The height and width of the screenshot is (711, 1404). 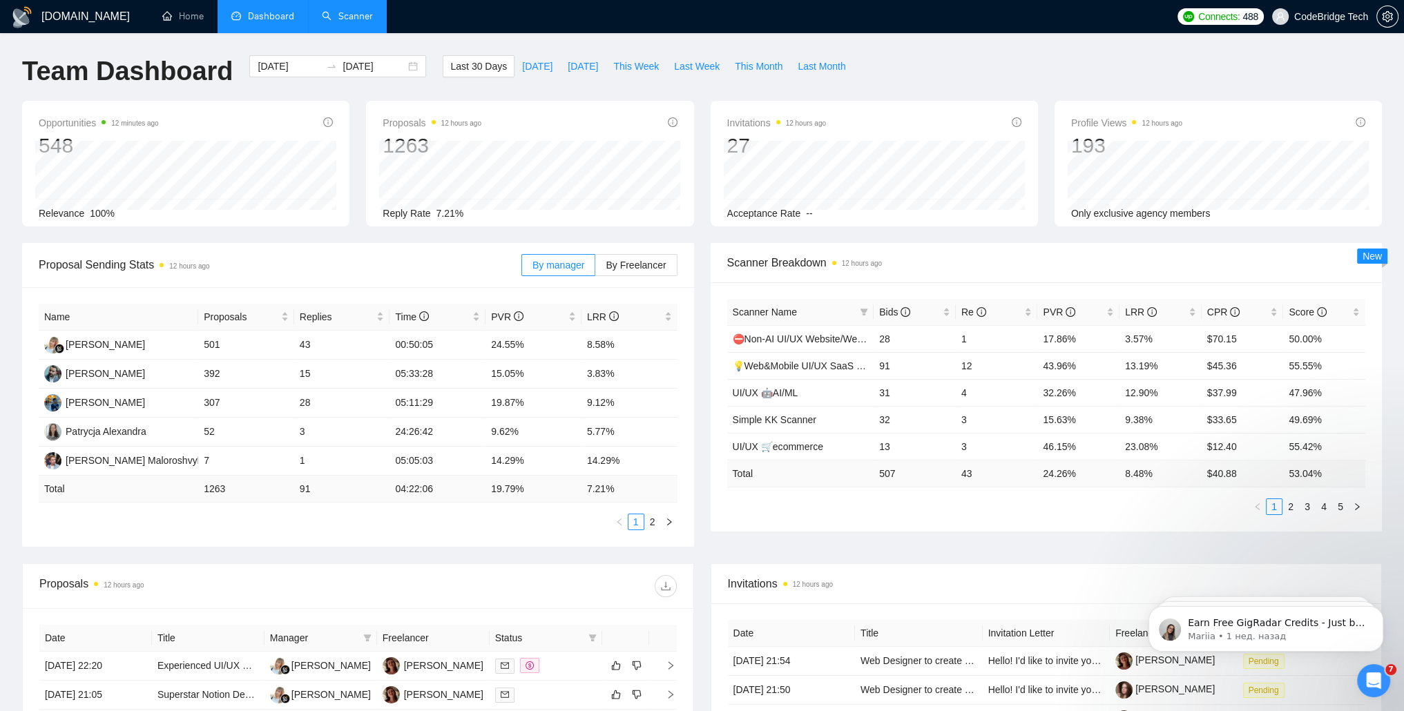 I want to click on a: UI/UX 🤖AI/ML, so click(x=765, y=393).